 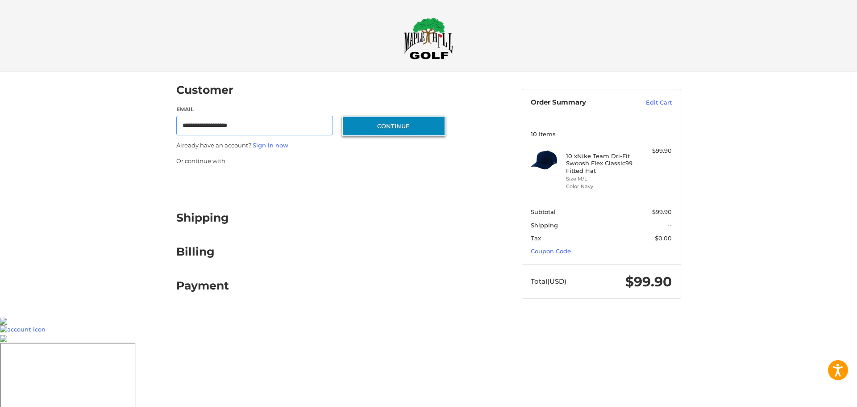 I want to click on p: Already have an account?, so click(x=311, y=145).